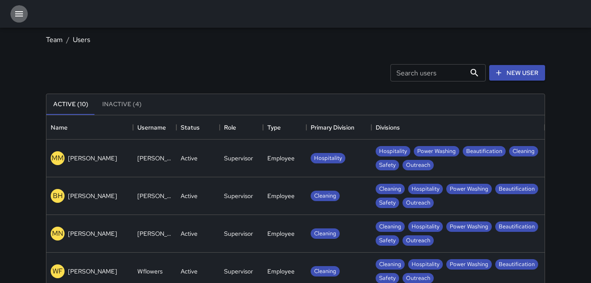  What do you see at coordinates (517, 73) in the screenshot?
I see `a: New User` at bounding box center [517, 73].